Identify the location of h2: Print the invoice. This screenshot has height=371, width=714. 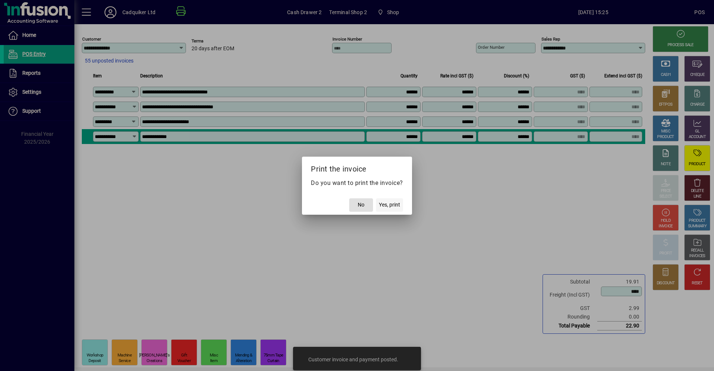
(357, 167).